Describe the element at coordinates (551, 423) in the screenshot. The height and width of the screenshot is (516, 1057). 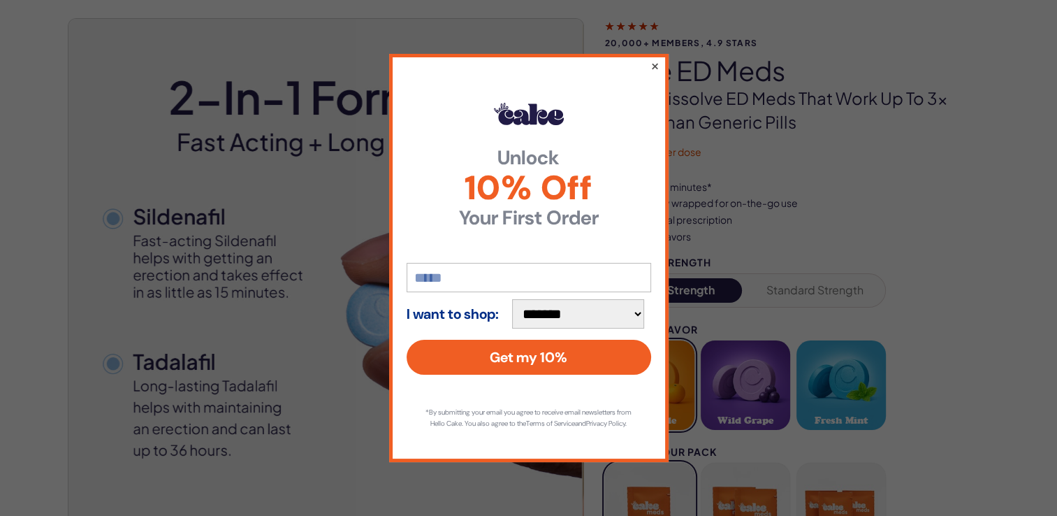
I see `a: Terms of Service` at that location.